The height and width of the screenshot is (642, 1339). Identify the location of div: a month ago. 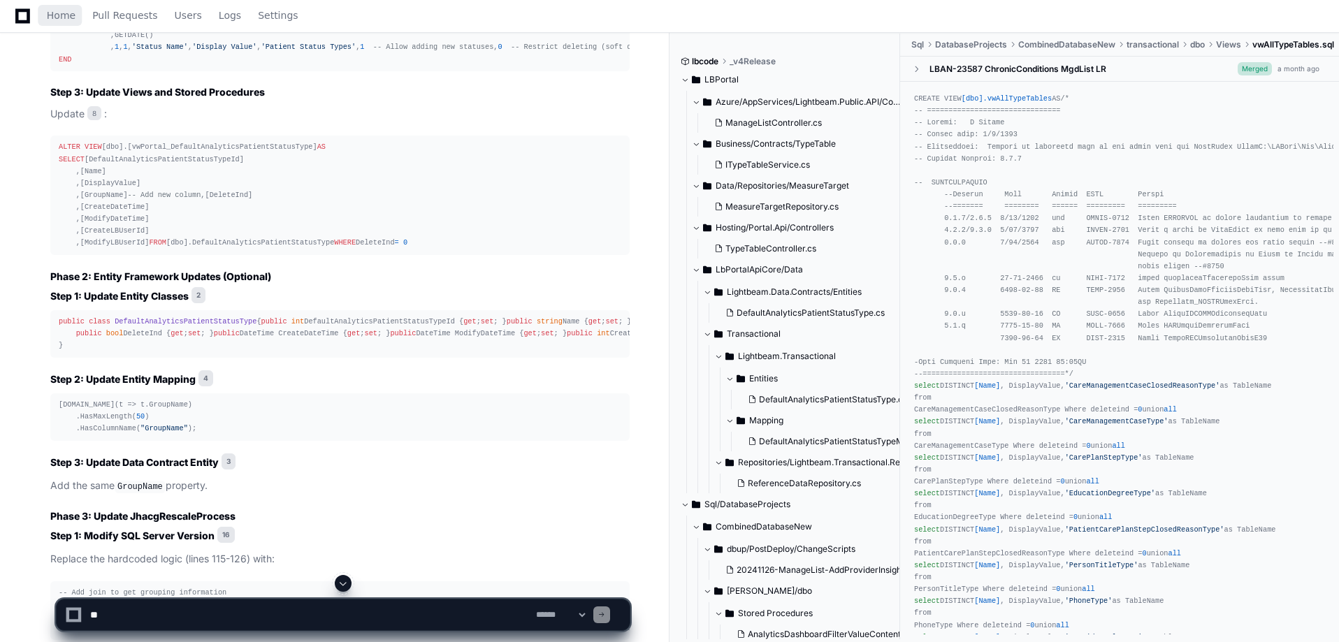
(1299, 69).